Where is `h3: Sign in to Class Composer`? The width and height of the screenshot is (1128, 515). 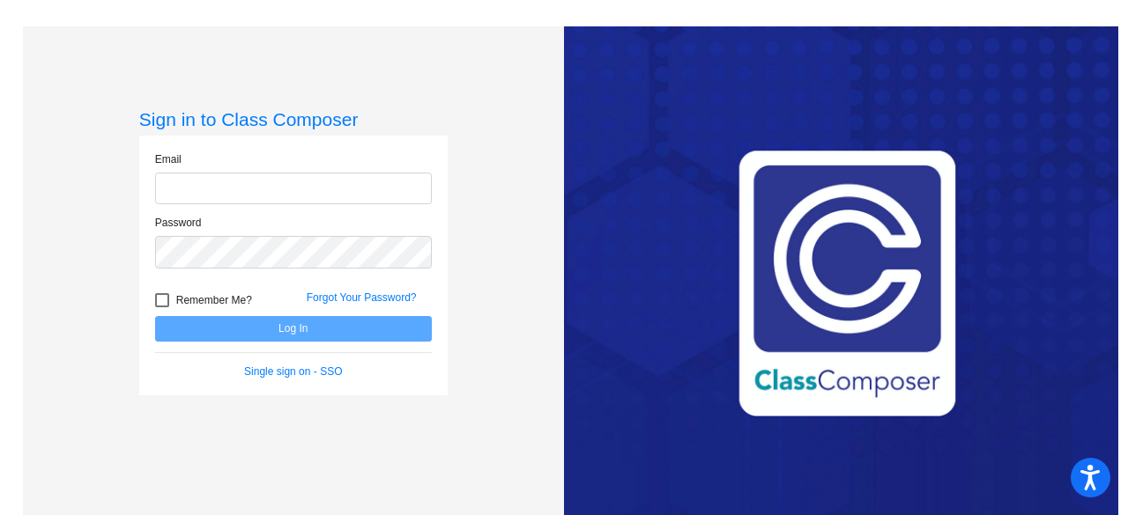 h3: Sign in to Class Composer is located at coordinates (293, 119).